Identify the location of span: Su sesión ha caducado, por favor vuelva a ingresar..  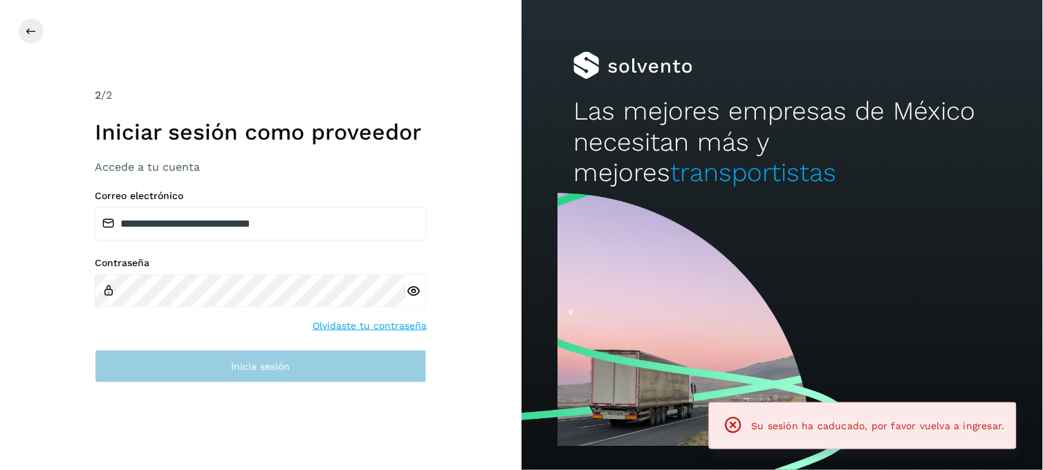
(878, 426).